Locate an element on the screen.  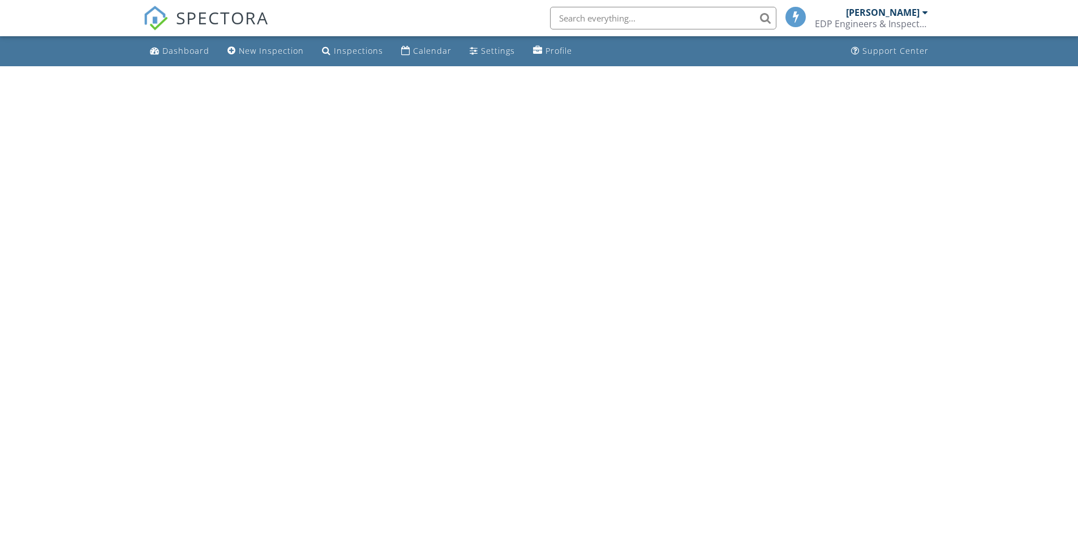
a: Support Center is located at coordinates (890, 51).